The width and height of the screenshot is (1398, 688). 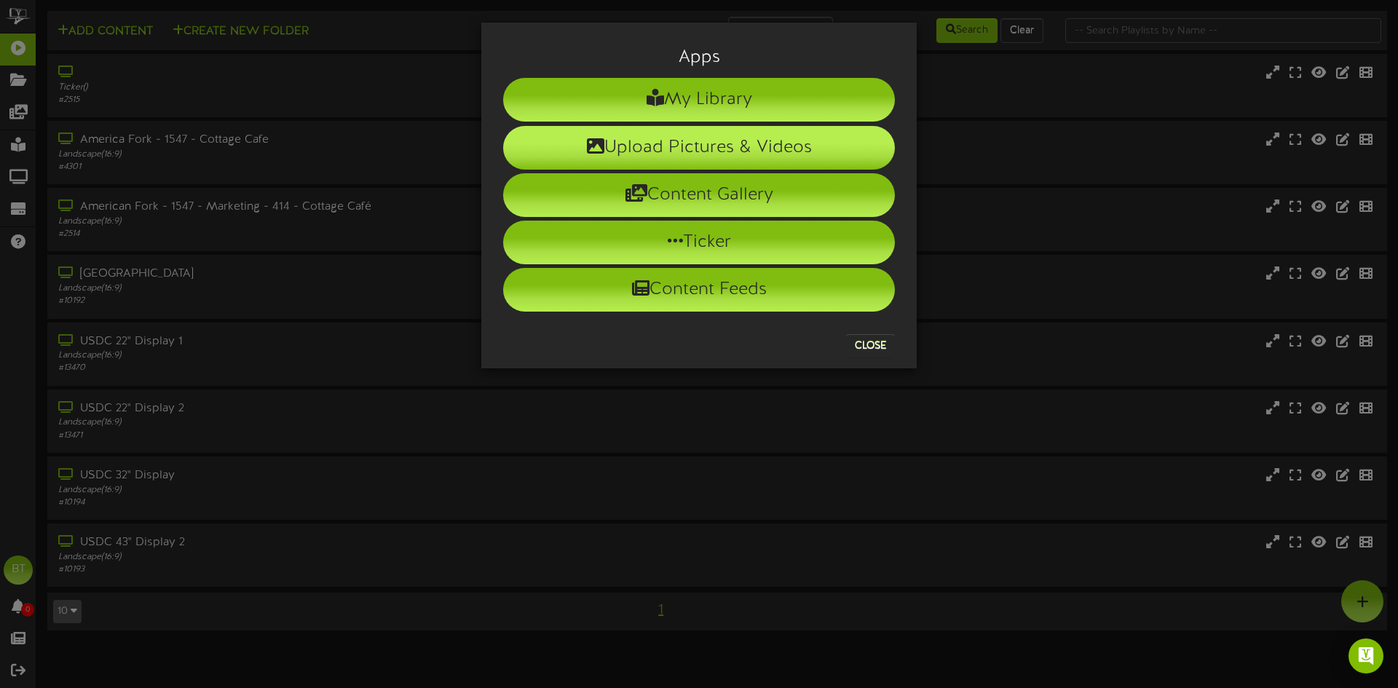 What do you see at coordinates (699, 100) in the screenshot?
I see `li: My Library` at bounding box center [699, 100].